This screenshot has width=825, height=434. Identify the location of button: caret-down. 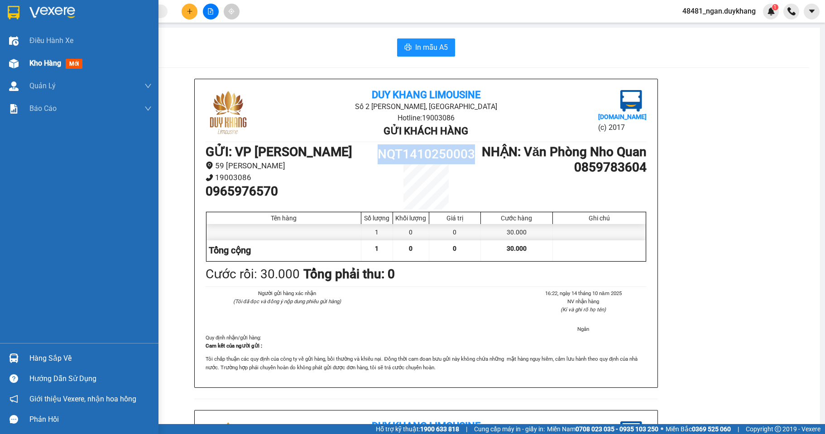
(811, 11).